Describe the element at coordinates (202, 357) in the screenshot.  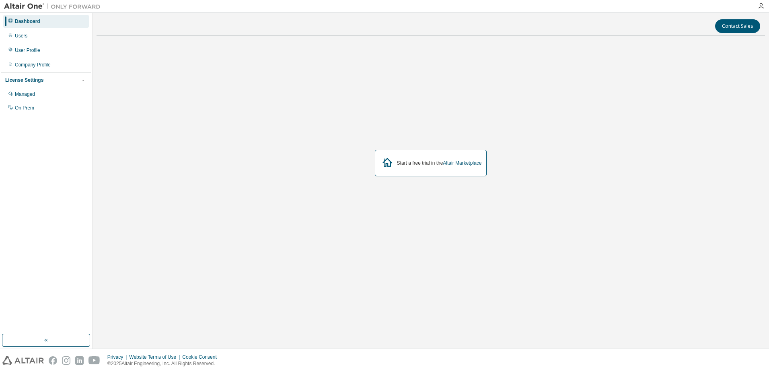
I see `div: Cookie Consent` at that location.